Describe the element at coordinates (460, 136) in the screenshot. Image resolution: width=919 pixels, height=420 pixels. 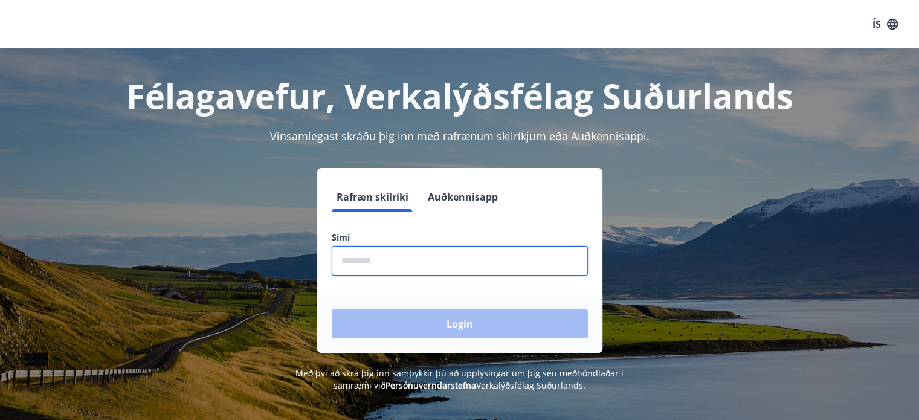
I see `span: Vinsamlegast skráðu þig inn með rafrænum skilríkjum eða Auðkennisappi.` at that location.